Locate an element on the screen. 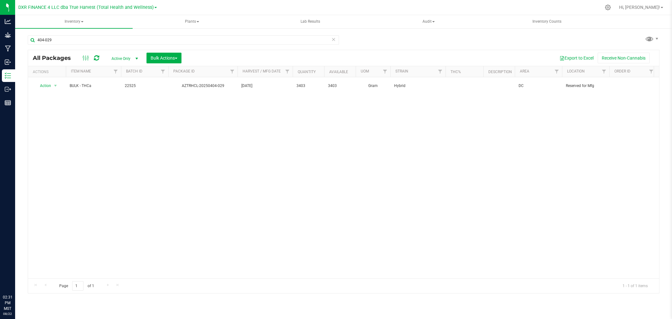 The image size is (672, 319). span: Plants is located at coordinates (192, 22).